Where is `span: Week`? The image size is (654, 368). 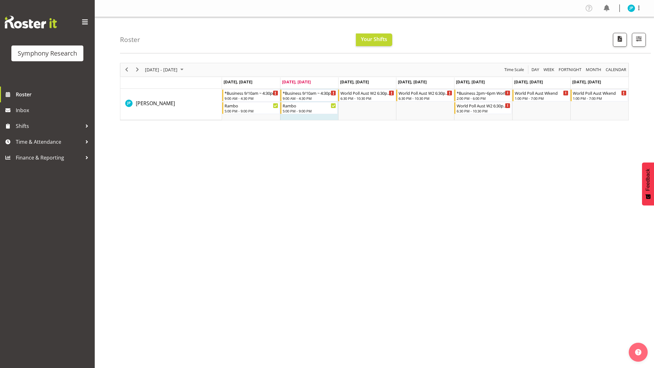
span: Week is located at coordinates (549, 70).